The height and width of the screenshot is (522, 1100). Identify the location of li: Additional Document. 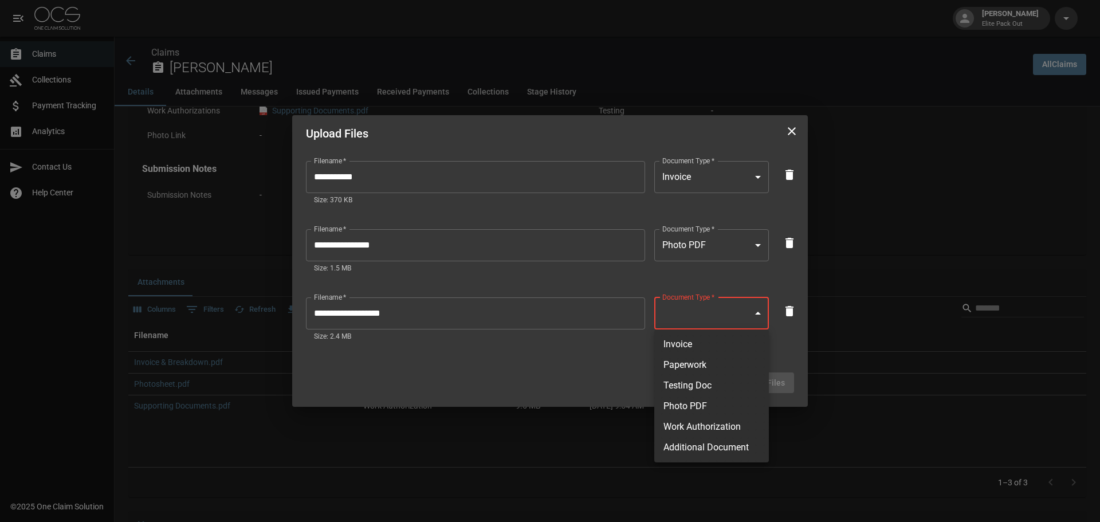
(712, 447).